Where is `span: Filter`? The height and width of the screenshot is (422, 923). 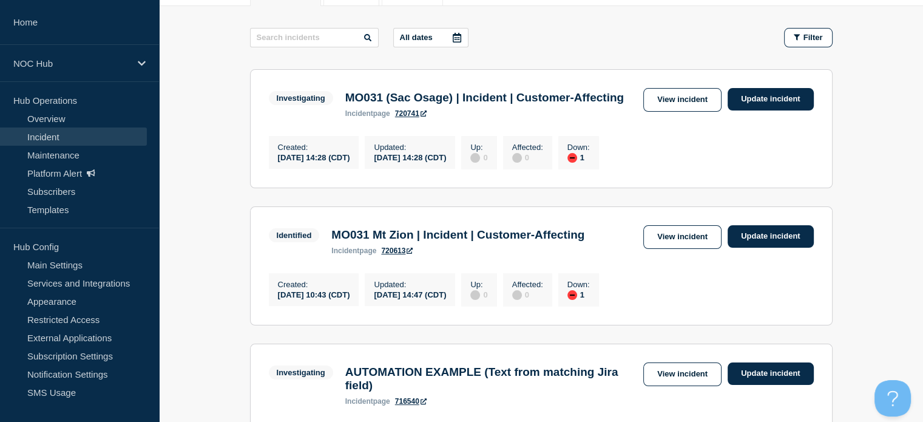
span: Filter is located at coordinates (814, 37).